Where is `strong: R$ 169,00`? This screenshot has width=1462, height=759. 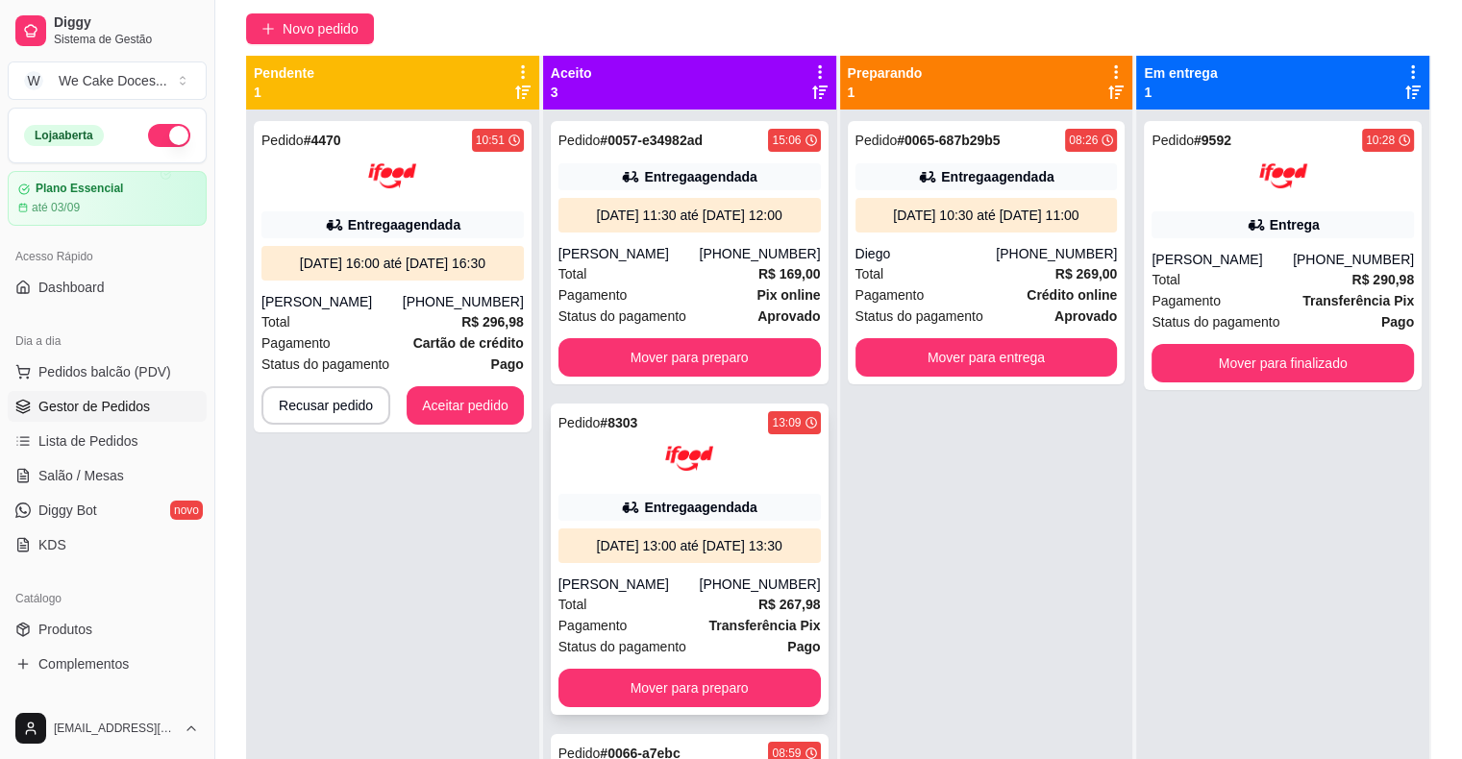 strong: R$ 169,00 is located at coordinates (789, 274).